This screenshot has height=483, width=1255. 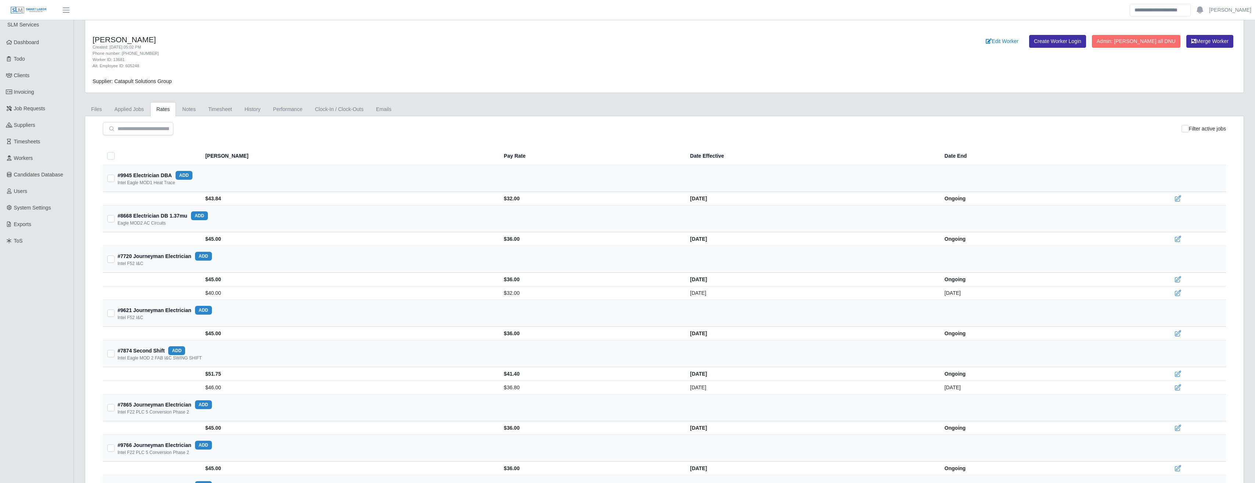 I want to click on span: Clients, so click(x=22, y=75).